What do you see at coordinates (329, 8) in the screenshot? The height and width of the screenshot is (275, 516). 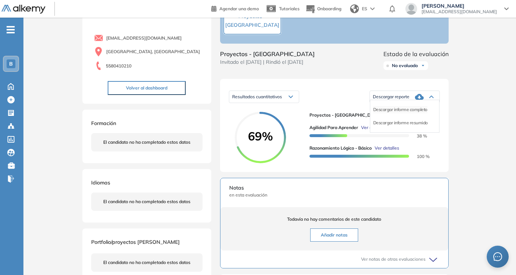 I see `span: Onboarding` at bounding box center [329, 8].